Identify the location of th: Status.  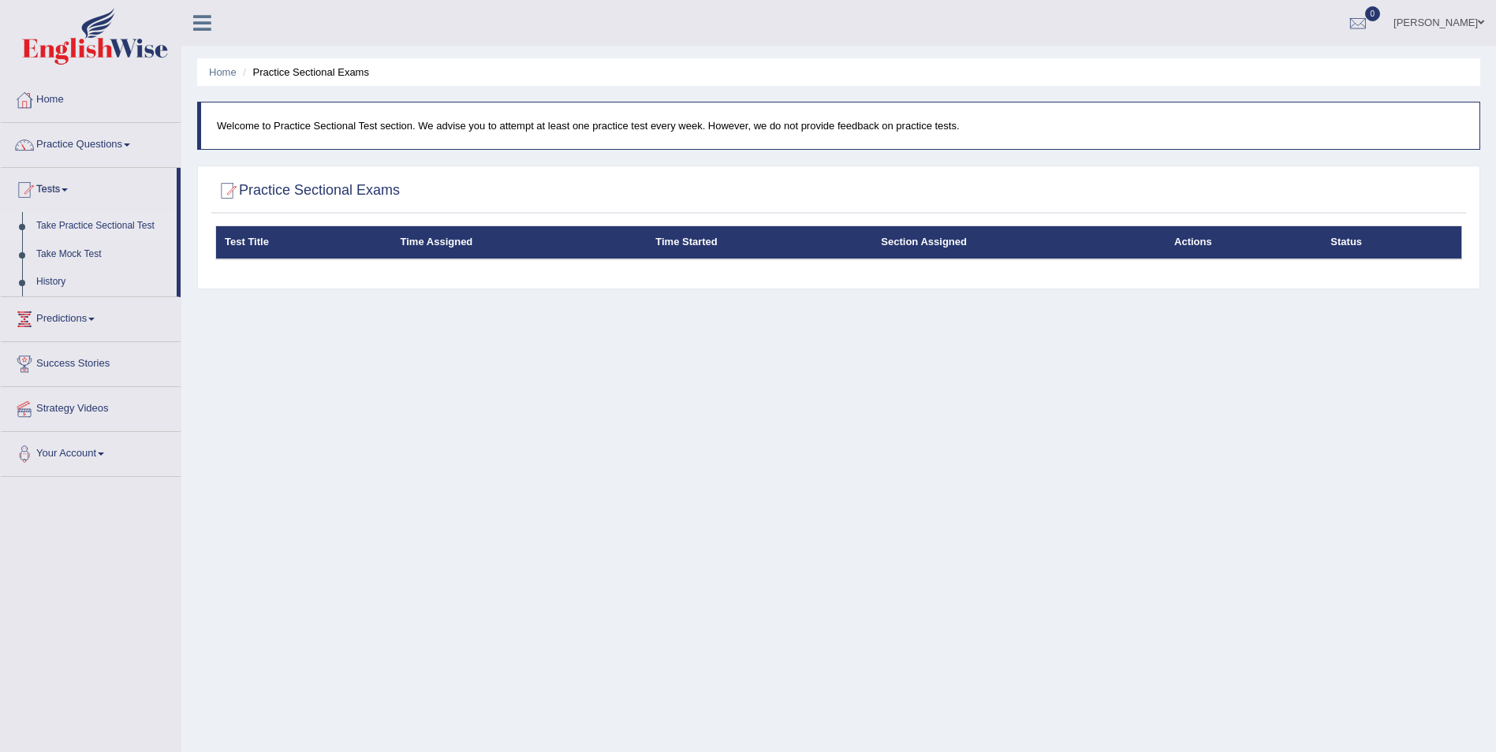
(1391, 243).